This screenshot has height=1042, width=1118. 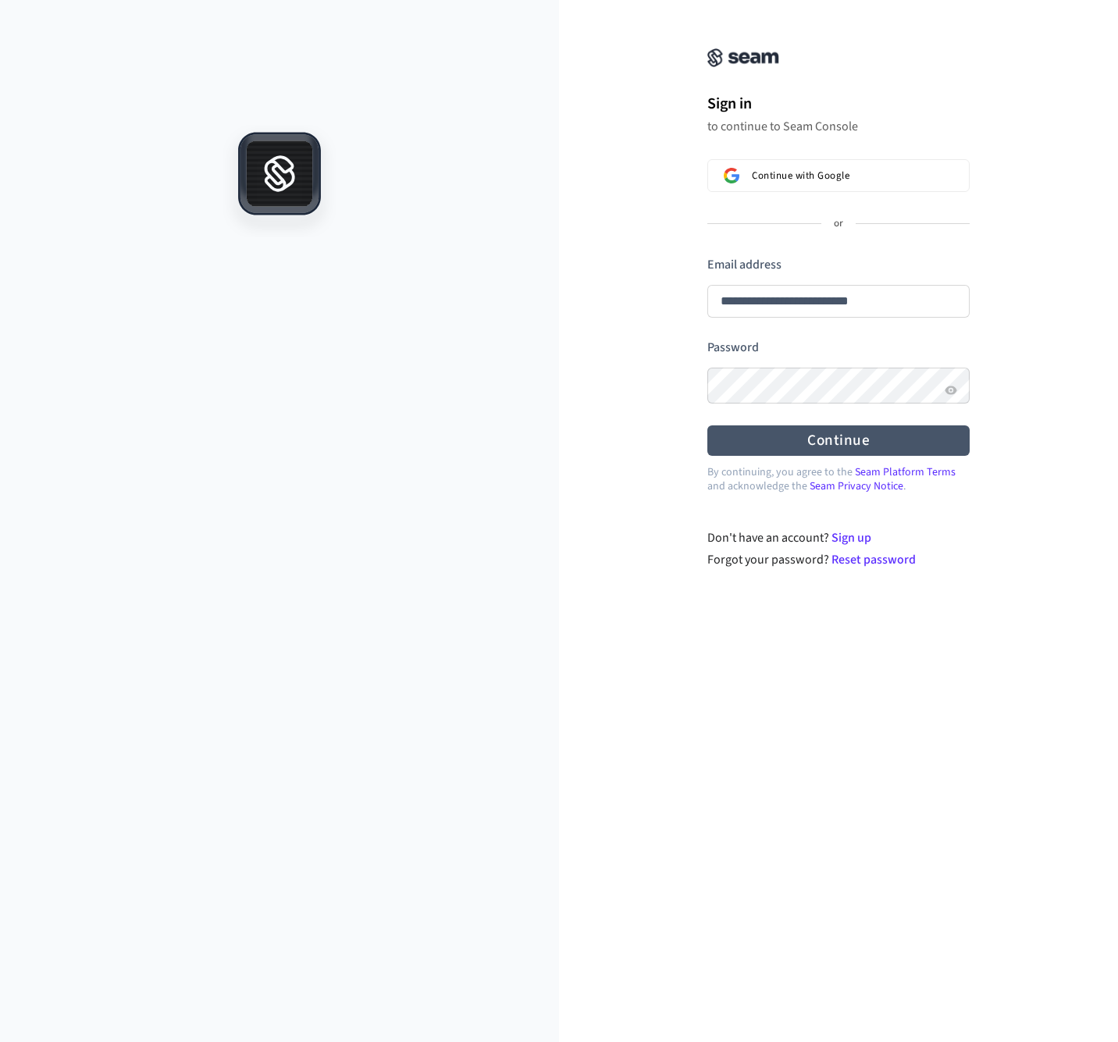 I want to click on button: Show password, so click(x=951, y=390).